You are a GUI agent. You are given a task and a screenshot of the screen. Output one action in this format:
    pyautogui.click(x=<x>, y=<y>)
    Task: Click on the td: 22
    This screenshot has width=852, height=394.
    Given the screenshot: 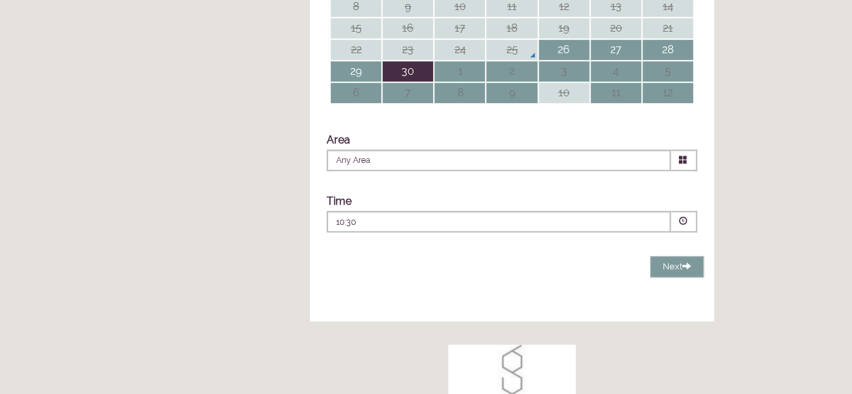 What is the action you would take?
    pyautogui.click(x=356, y=50)
    